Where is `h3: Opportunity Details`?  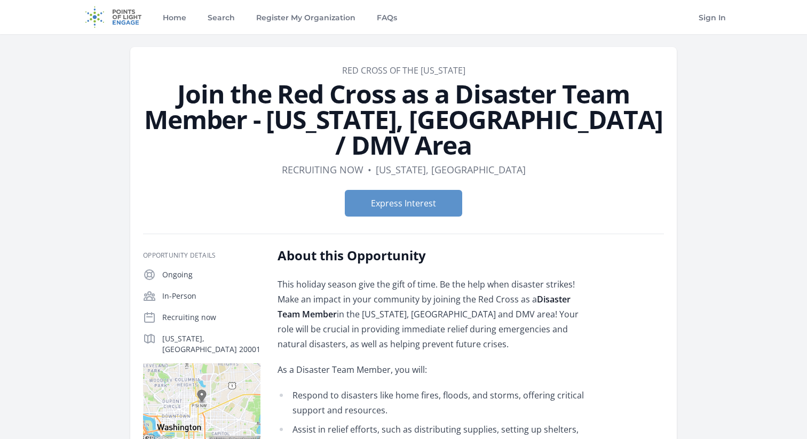
h3: Opportunity Details is located at coordinates (202, 256).